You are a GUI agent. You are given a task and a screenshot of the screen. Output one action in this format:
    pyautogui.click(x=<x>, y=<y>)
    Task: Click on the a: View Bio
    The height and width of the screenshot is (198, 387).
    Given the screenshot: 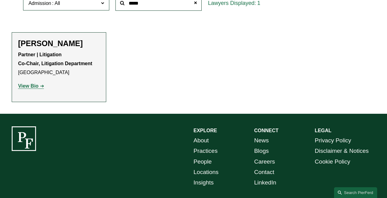 What is the action you would take?
    pyautogui.click(x=31, y=86)
    